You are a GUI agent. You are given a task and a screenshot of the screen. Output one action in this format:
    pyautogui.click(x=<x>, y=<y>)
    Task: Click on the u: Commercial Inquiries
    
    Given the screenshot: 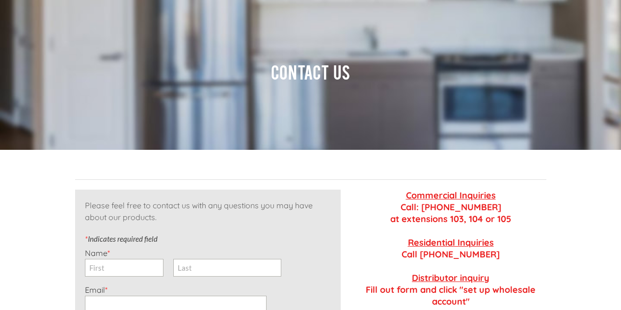 What is the action you would take?
    pyautogui.click(x=451, y=195)
    